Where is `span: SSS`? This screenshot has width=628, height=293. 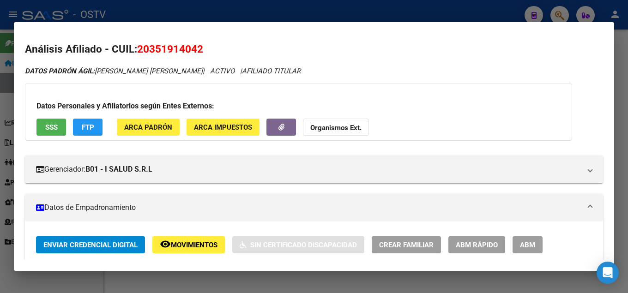
span: SSS is located at coordinates (51, 127).